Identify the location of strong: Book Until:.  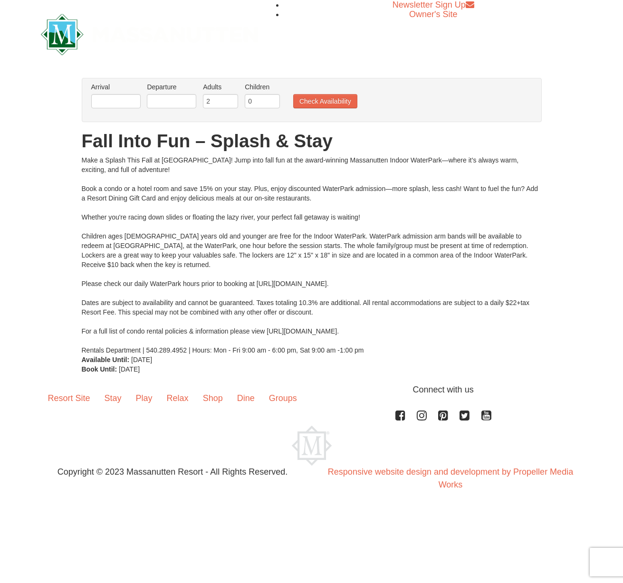
(99, 369).